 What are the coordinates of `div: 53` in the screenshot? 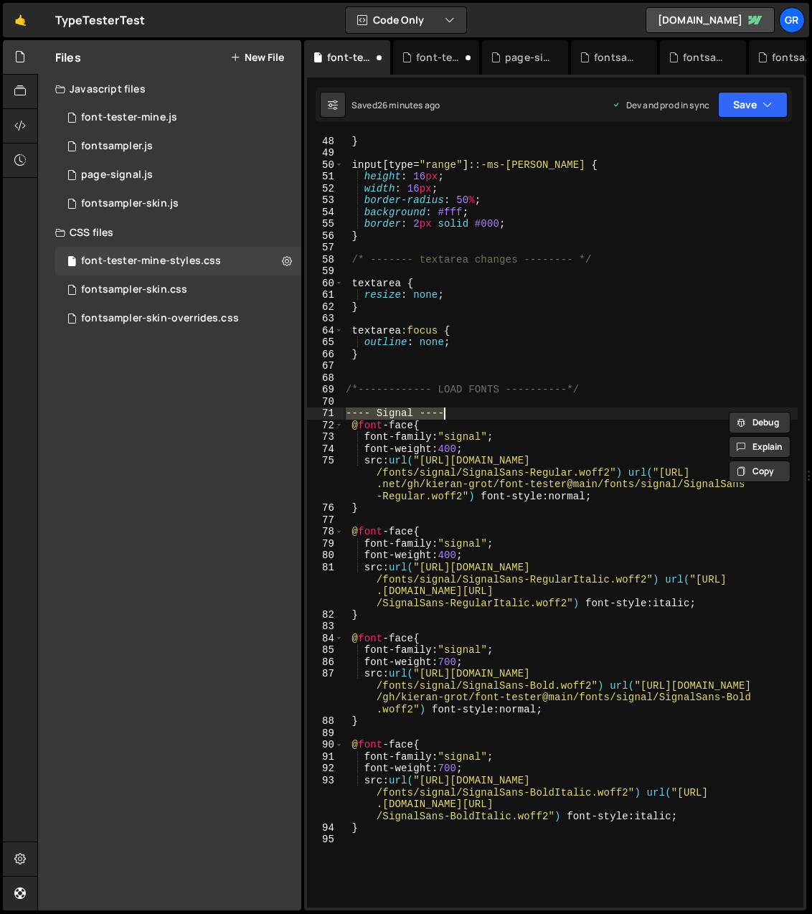 It's located at (325, 200).